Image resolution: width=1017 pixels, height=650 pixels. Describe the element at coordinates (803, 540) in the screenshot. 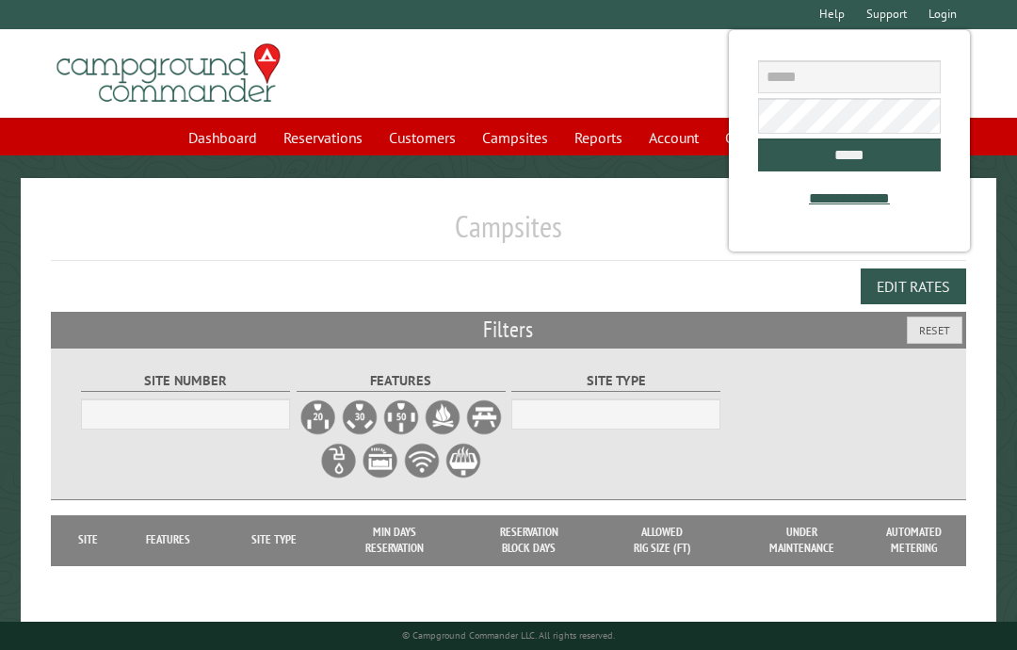

I see `th: Under Maintenance` at that location.